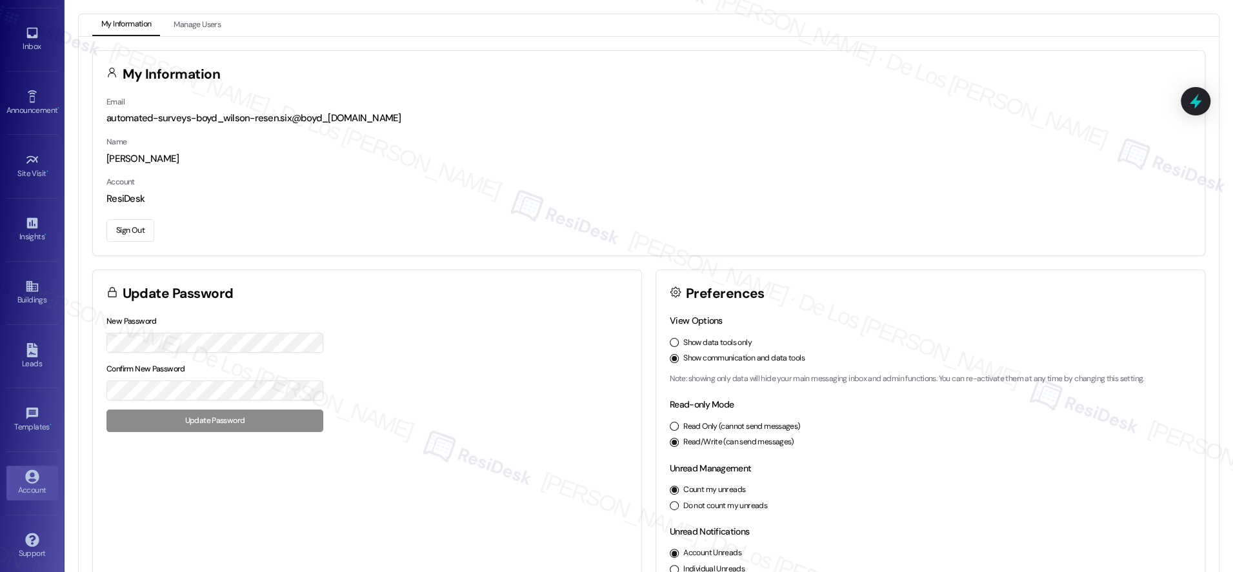  I want to click on label: Account Unreads, so click(712, 553).